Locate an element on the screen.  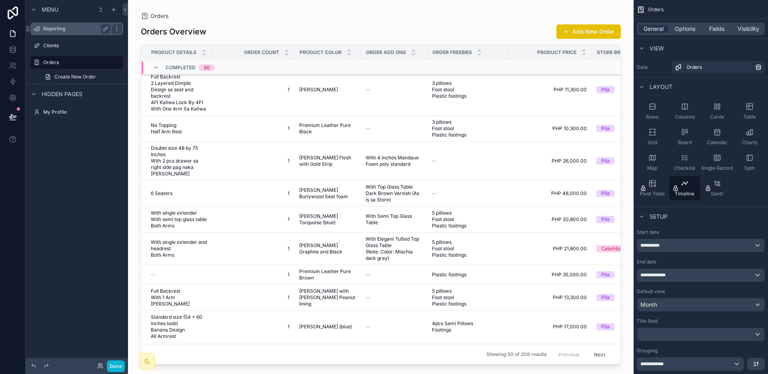
span: Order Count is located at coordinates (262, 52).